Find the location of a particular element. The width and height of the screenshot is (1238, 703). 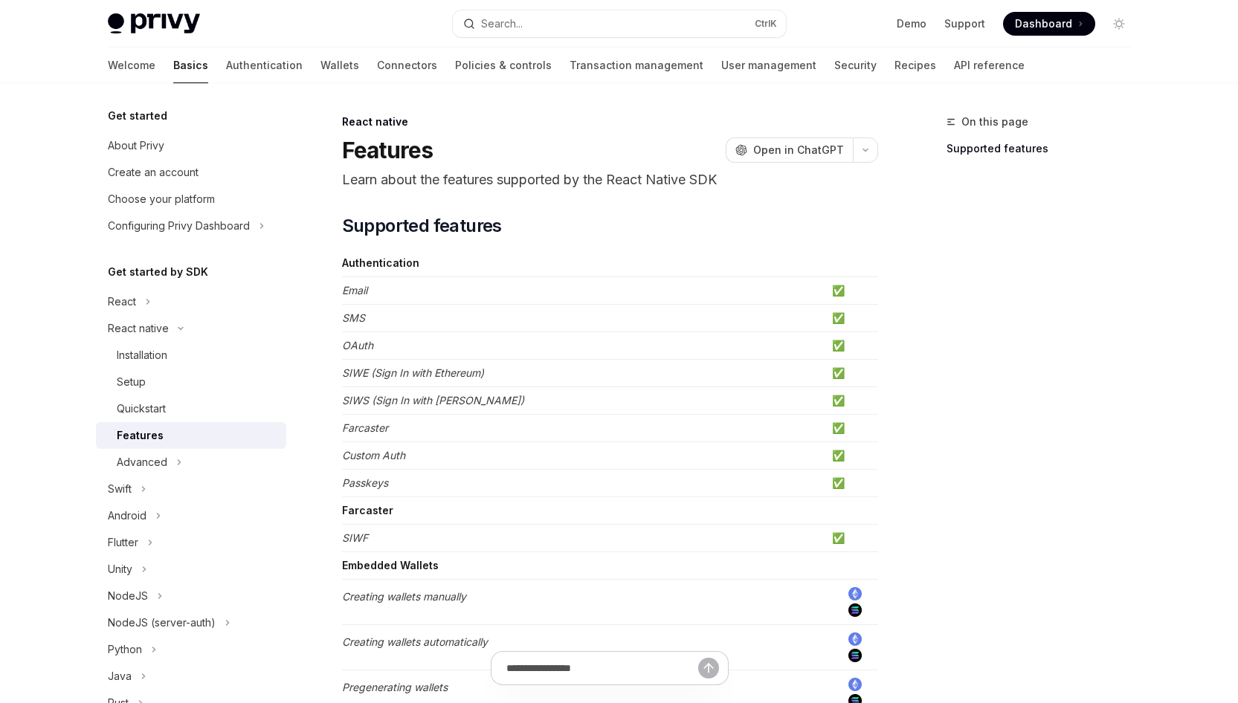

button: Toggle Android section is located at coordinates (191, 516).